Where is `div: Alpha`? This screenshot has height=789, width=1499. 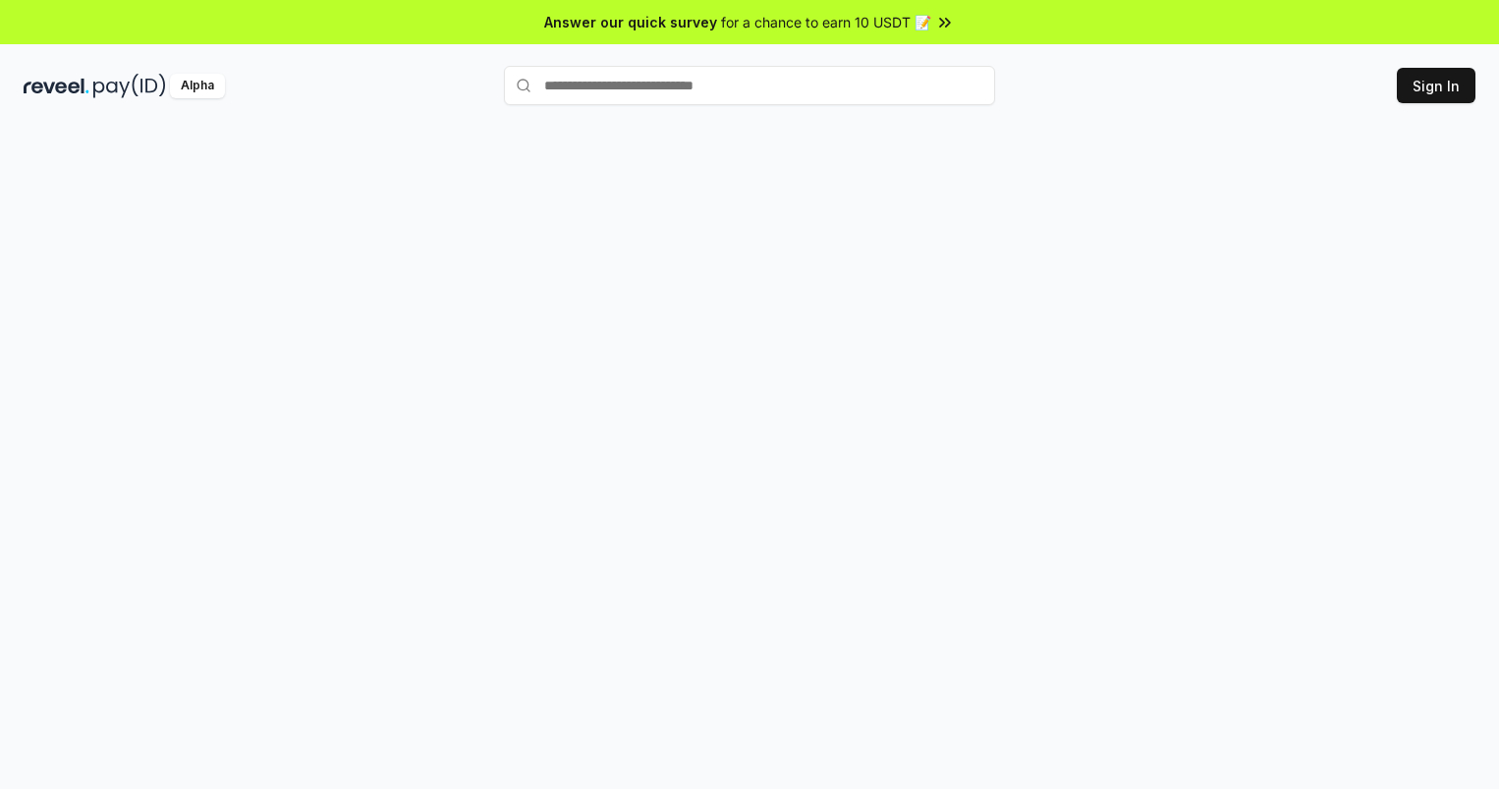 div: Alpha is located at coordinates (197, 85).